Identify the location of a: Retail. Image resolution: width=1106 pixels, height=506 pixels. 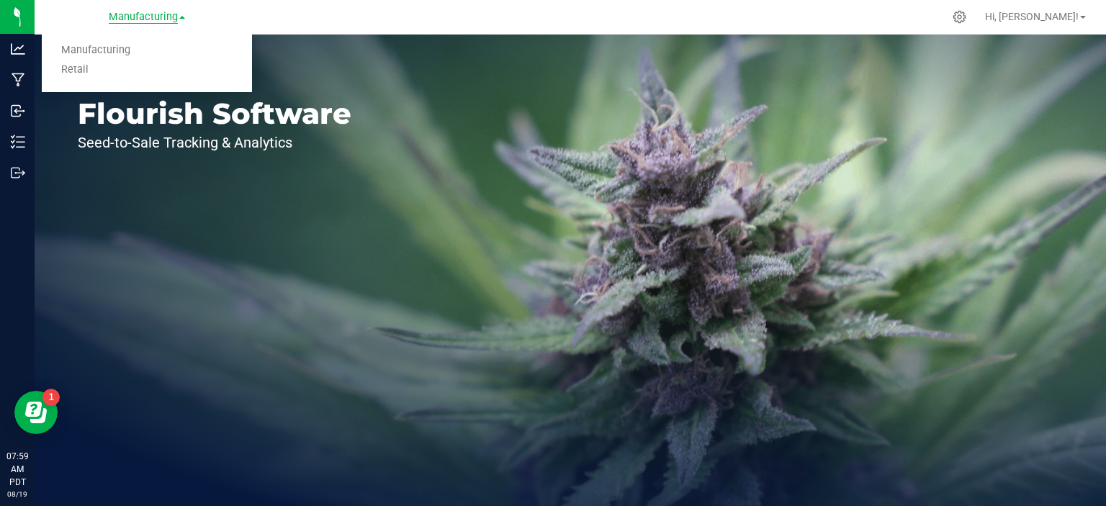
(147, 70).